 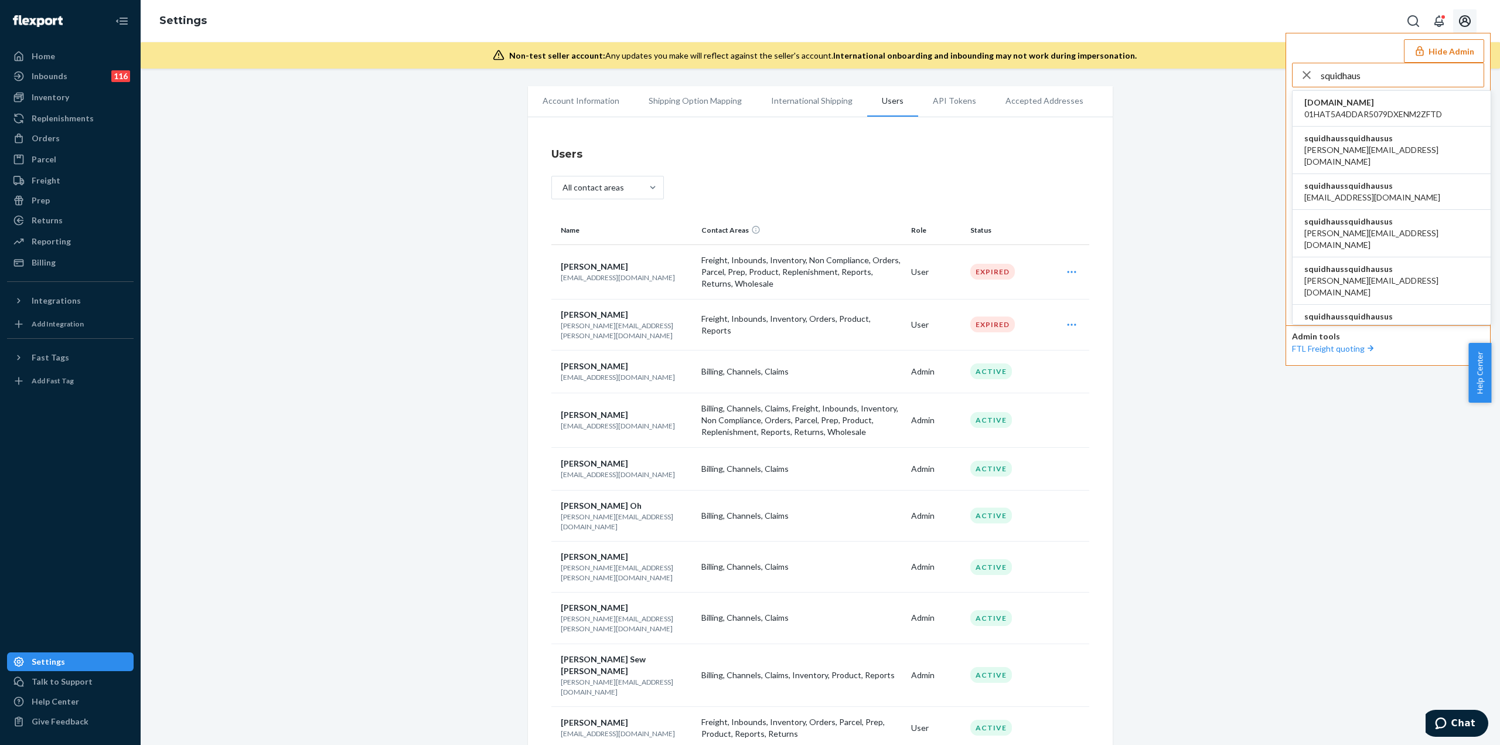 I want to click on a: Reporting, so click(x=70, y=241).